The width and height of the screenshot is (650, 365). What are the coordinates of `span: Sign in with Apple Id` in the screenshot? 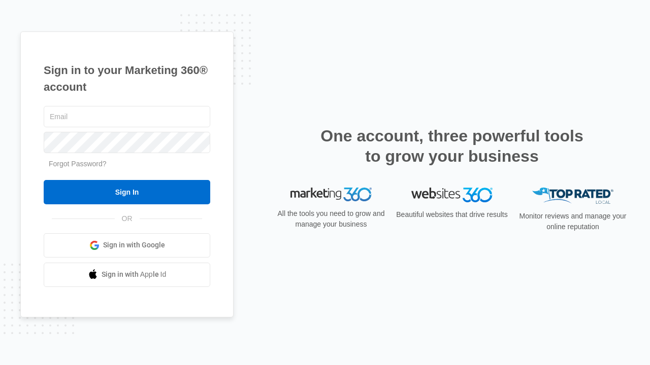 It's located at (134, 275).